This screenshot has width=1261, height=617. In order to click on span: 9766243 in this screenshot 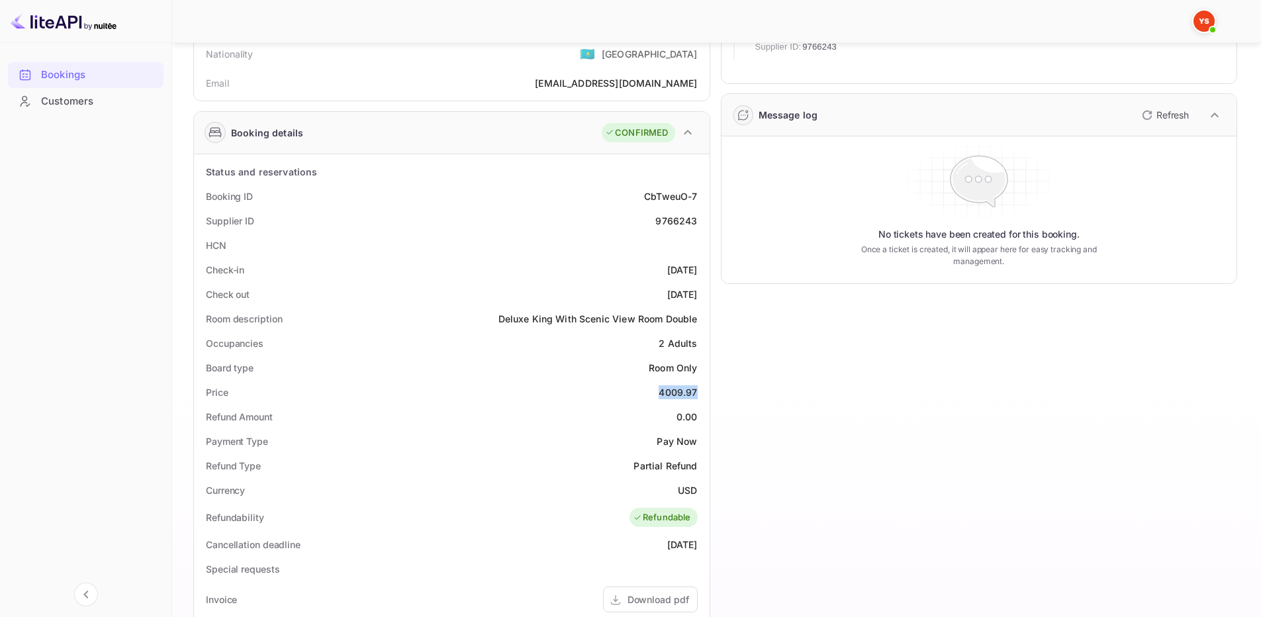, I will do `click(819, 47)`.